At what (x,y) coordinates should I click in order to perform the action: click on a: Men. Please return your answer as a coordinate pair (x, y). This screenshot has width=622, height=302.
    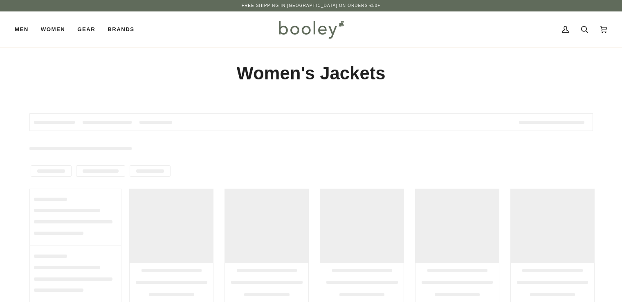
    Looking at the image, I should click on (25, 29).